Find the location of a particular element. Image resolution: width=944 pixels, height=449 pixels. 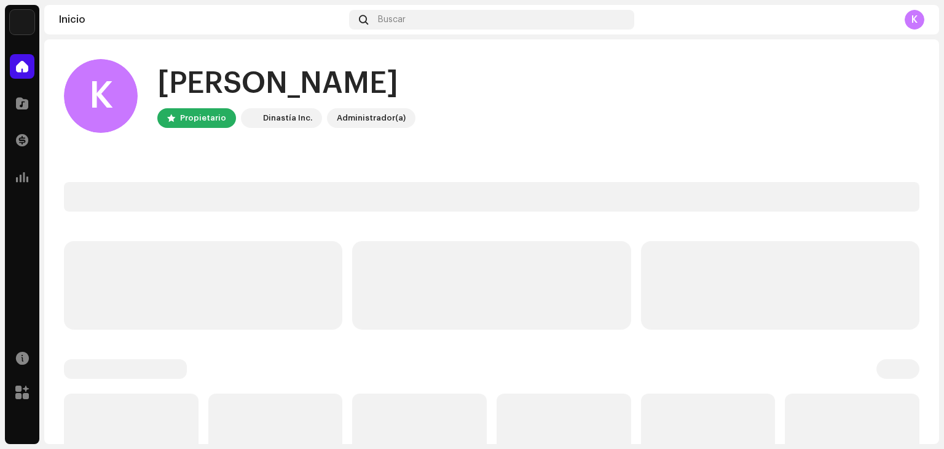

div: Inicio is located at coordinates (202, 20).